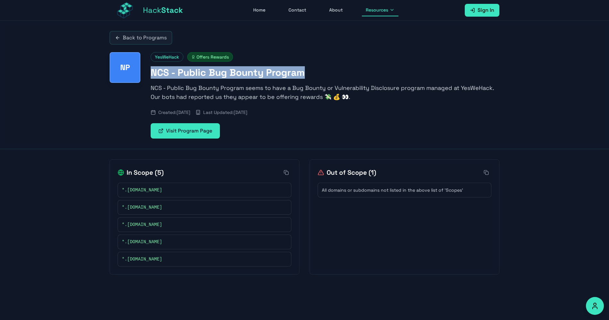  Describe the element at coordinates (141, 38) in the screenshot. I see `a: Back to Programs` at that location.